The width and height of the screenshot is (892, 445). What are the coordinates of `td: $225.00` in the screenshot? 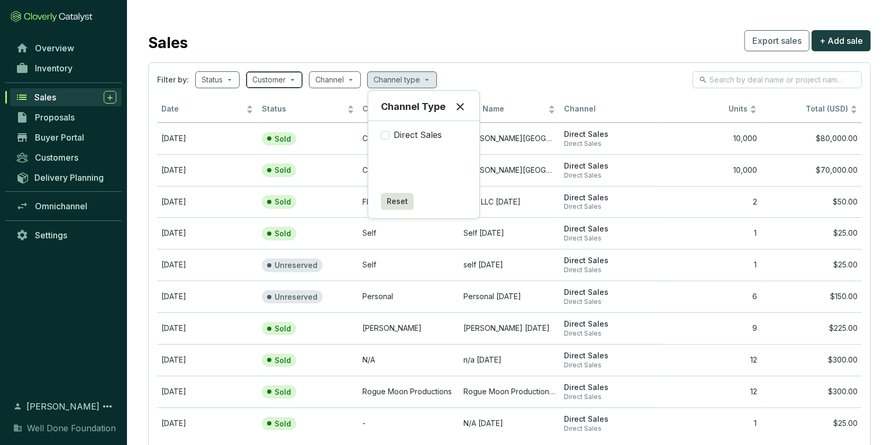 It's located at (811, 328).